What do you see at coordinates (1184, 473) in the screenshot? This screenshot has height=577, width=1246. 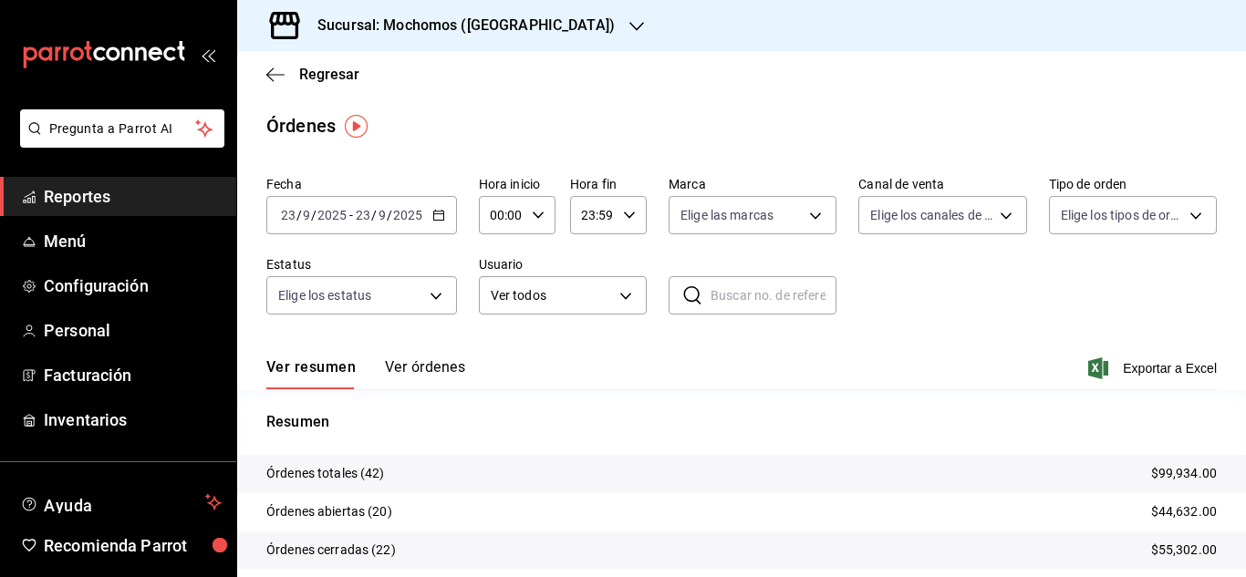 I see `p: $99,934.00` at bounding box center [1184, 473].